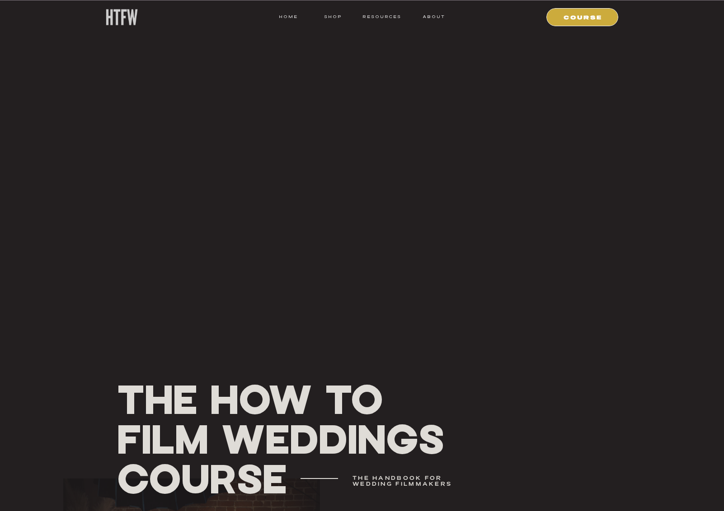 The width and height of the screenshot is (724, 511). What do you see at coordinates (433, 17) in the screenshot?
I see `nav: ABOUT` at bounding box center [433, 17].